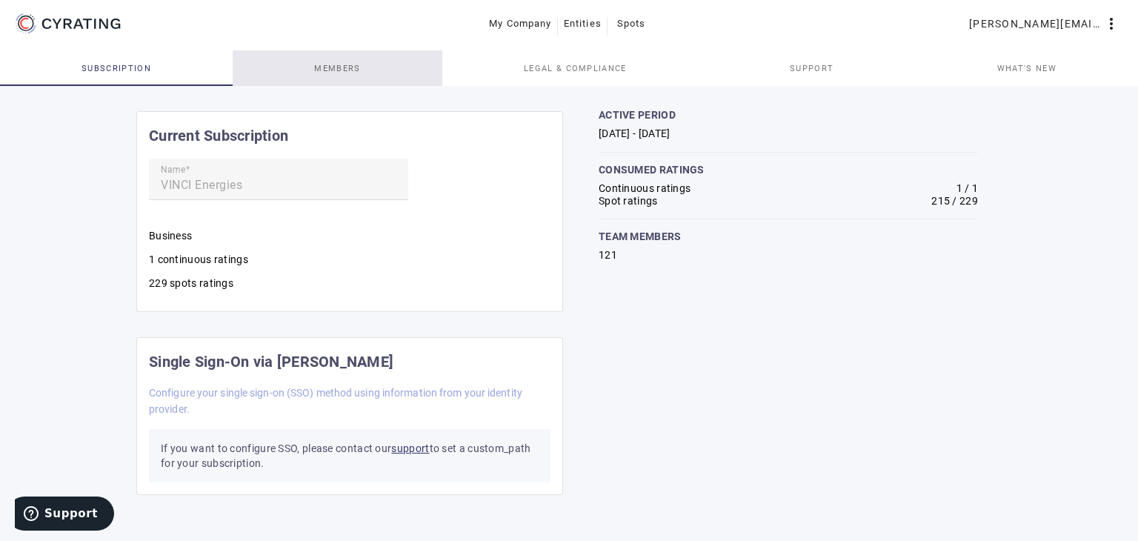  What do you see at coordinates (724, 201) in the screenshot?
I see `td: Spot ratings` at bounding box center [724, 201].